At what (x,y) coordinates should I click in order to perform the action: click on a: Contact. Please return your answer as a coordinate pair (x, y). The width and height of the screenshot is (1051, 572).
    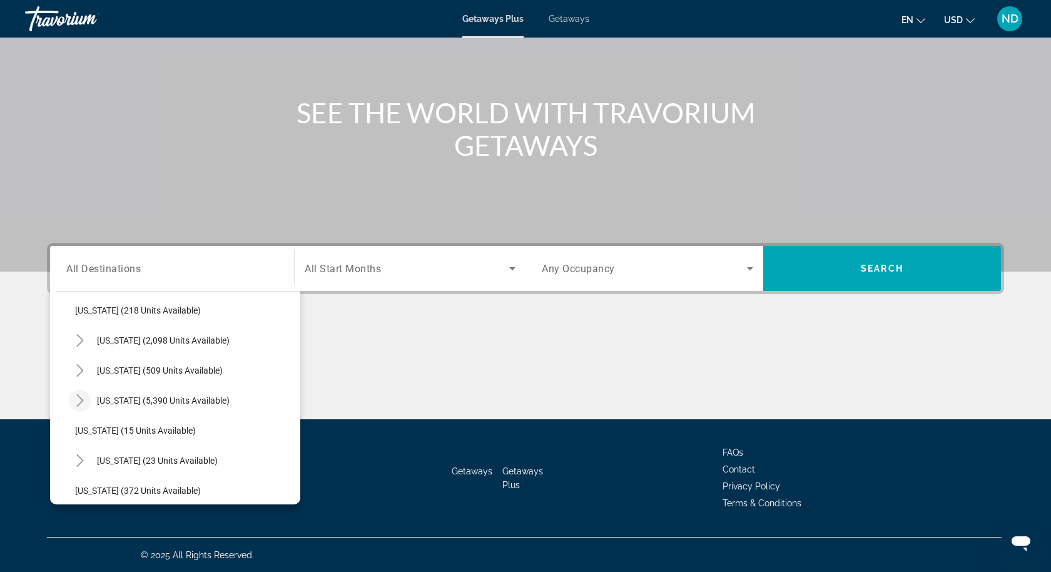
    Looking at the image, I should click on (739, 469).